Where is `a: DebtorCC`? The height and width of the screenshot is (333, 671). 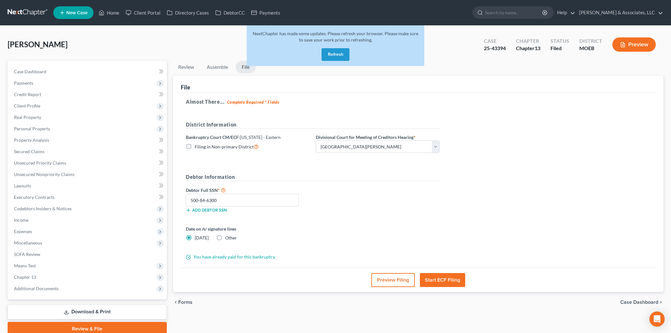
a: DebtorCC is located at coordinates (230, 13).